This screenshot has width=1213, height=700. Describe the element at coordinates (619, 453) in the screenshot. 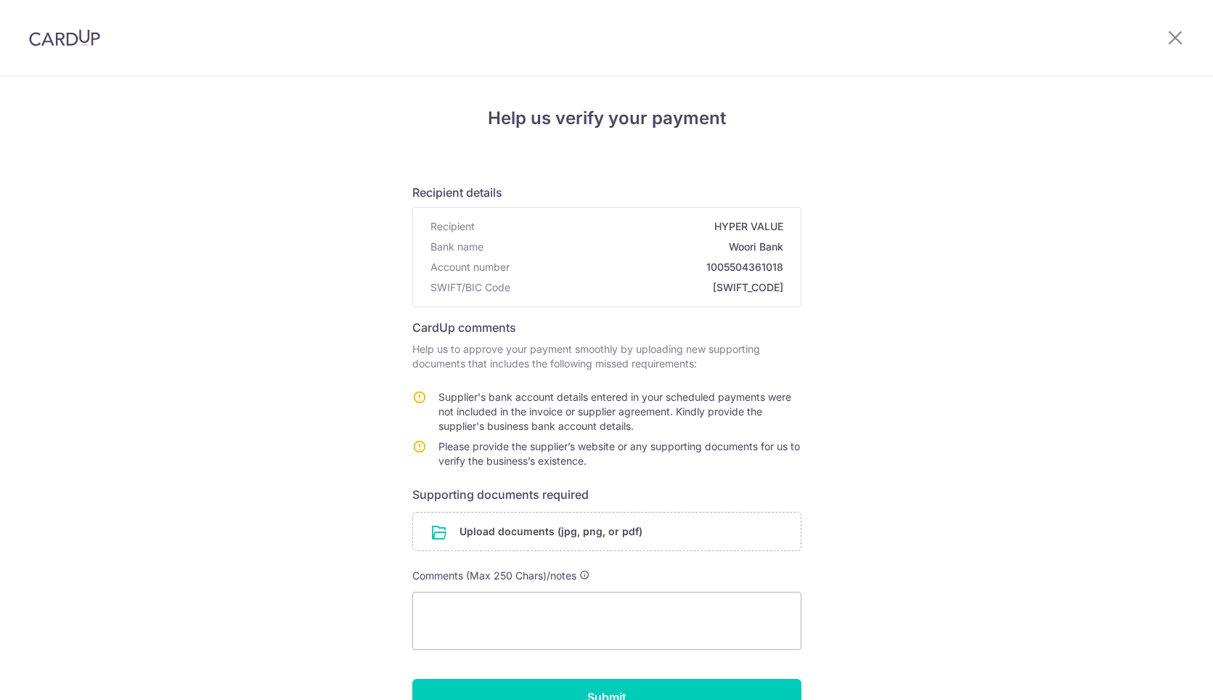

I see `span: Please provide the supplier’s website or any supporting documents for us to verify the business’s...` at that location.